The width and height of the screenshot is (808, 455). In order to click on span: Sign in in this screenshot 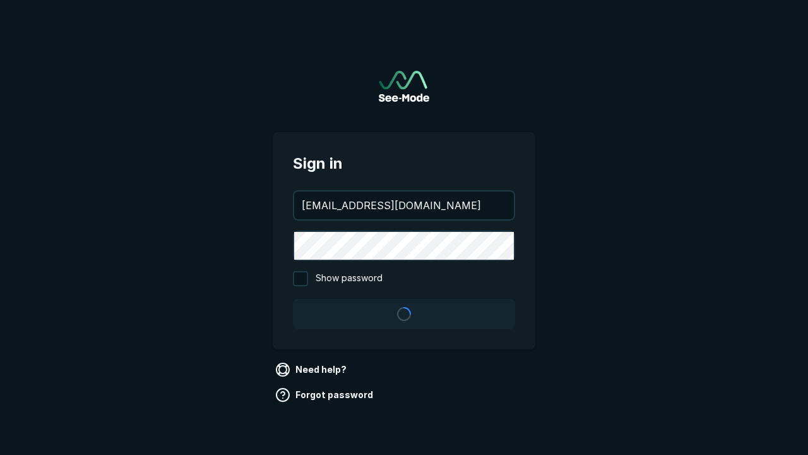, I will do `click(404, 164)`.